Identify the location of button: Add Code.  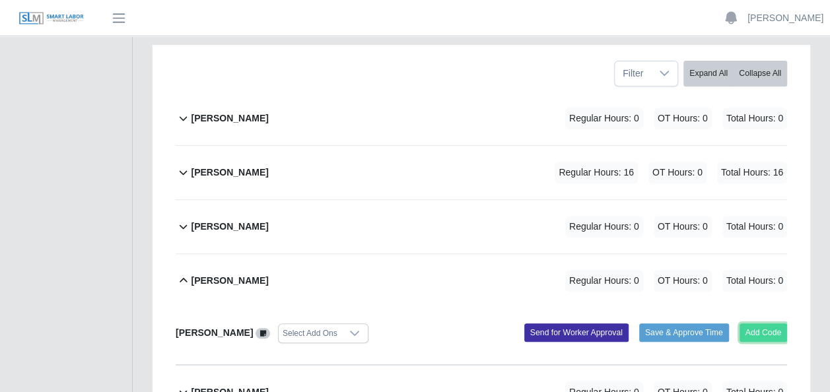
(763, 333).